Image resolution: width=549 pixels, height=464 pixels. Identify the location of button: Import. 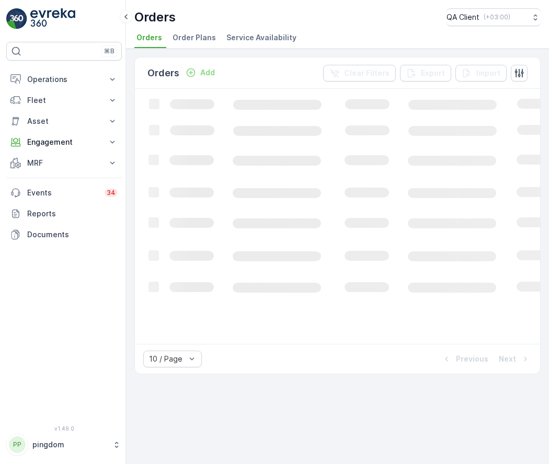
(481, 73).